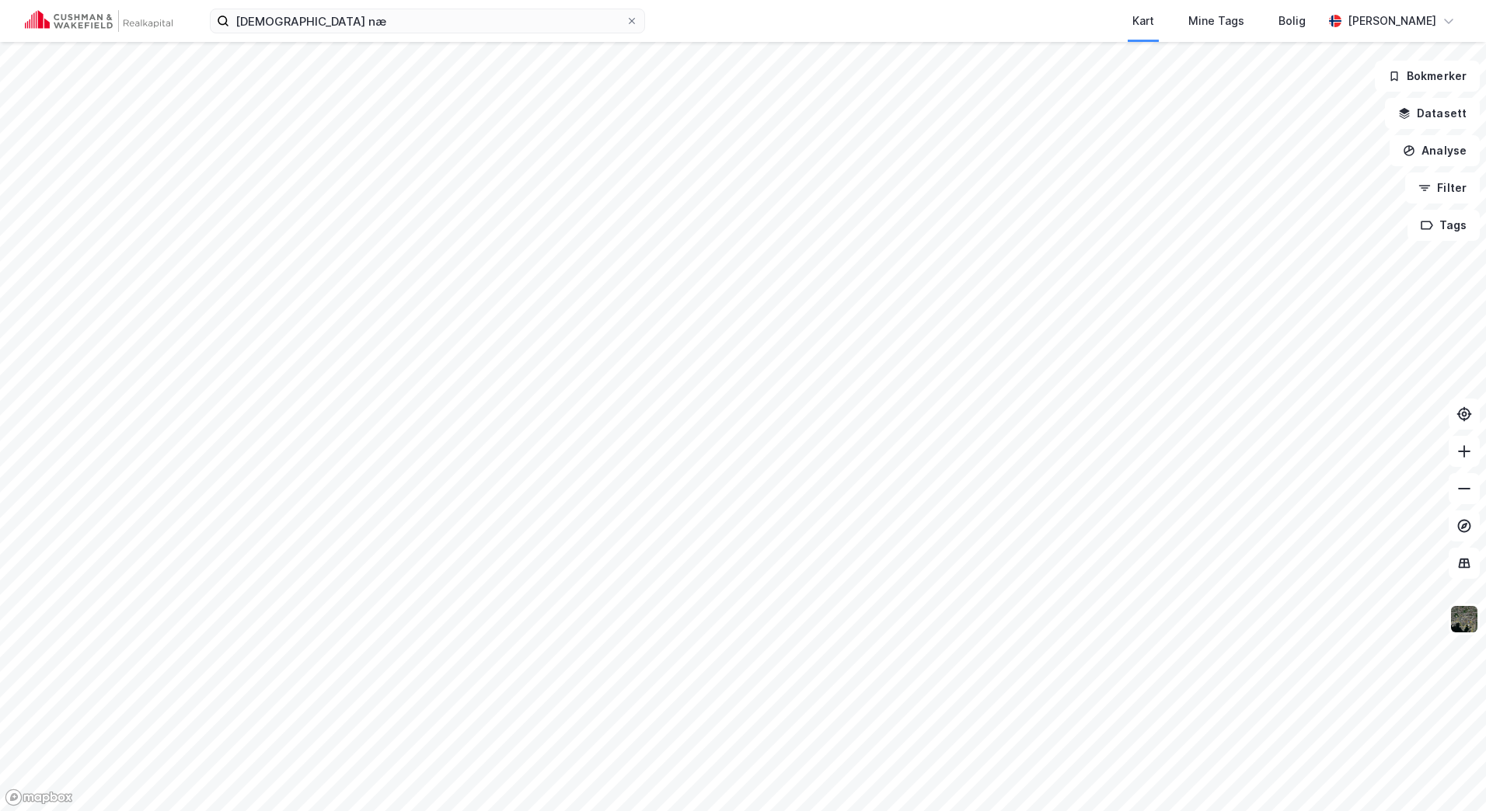 The height and width of the screenshot is (811, 1486). What do you see at coordinates (1435, 151) in the screenshot?
I see `button: Analyse` at bounding box center [1435, 151].